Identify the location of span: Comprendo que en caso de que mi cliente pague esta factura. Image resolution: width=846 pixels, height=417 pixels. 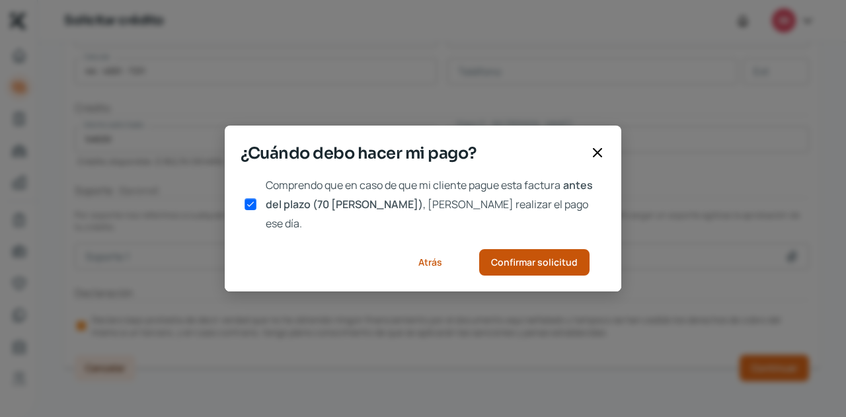
(413, 185).